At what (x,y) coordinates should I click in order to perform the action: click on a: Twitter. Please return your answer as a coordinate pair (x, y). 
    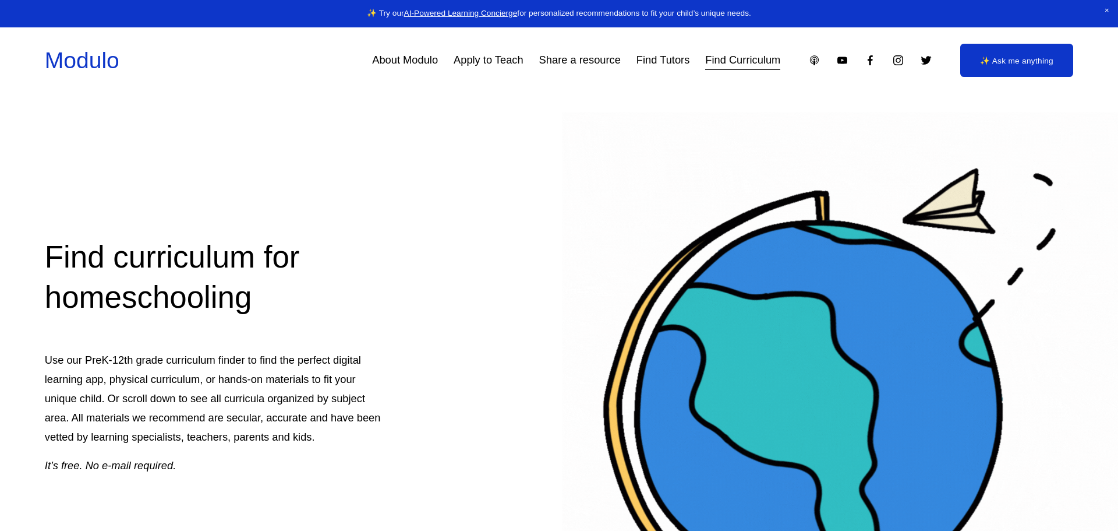
    Looking at the image, I should click on (926, 60).